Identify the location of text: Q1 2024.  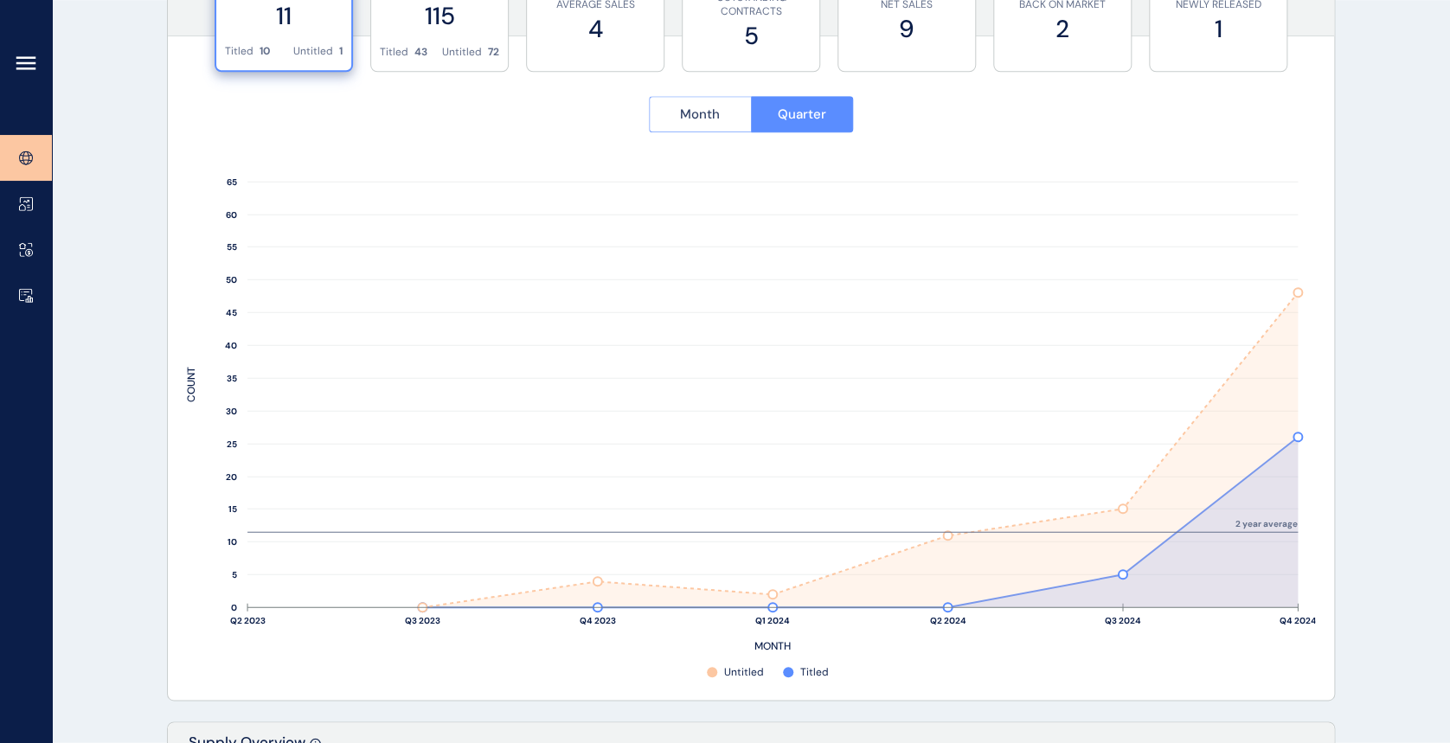
(772, 620).